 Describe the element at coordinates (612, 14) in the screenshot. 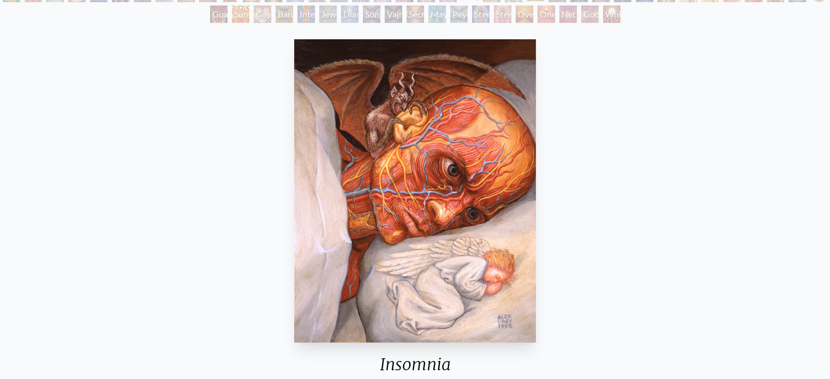

I see `div: White Light` at that location.